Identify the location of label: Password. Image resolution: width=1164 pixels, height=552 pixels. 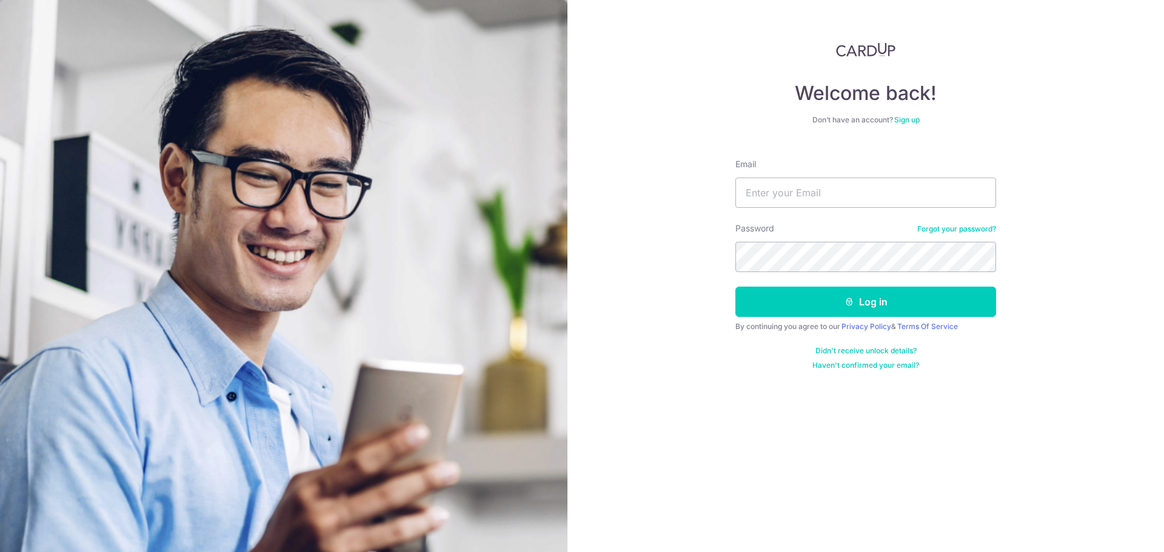
(755, 229).